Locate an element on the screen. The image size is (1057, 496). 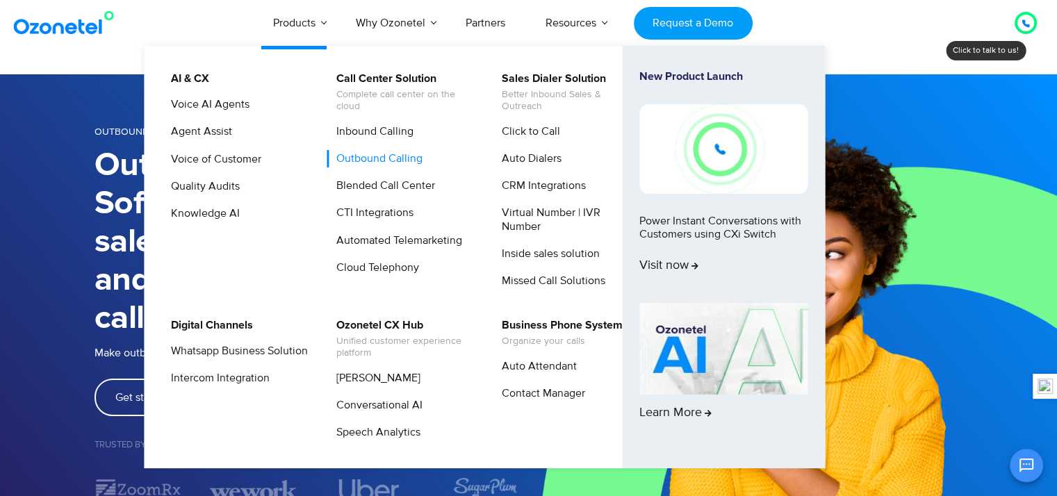
span: Unified customer experience platform is located at coordinates (405, 348).